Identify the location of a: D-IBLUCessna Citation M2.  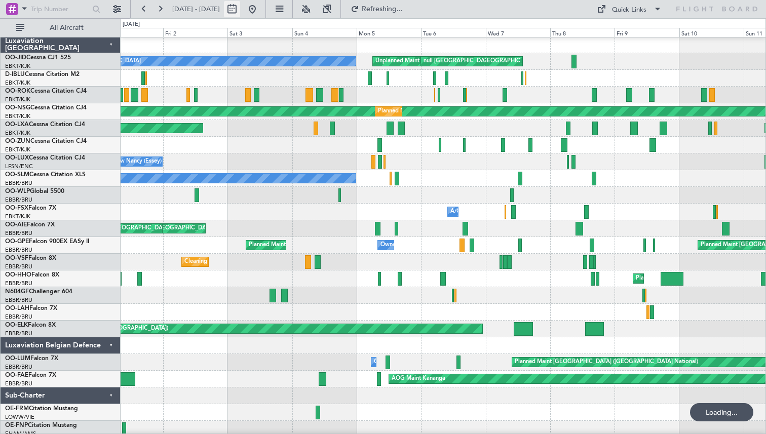
(42, 75).